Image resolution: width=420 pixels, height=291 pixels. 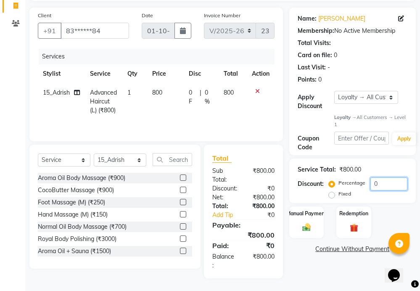 What do you see at coordinates (261, 74) in the screenshot?
I see `th: Action` at bounding box center [261, 74].